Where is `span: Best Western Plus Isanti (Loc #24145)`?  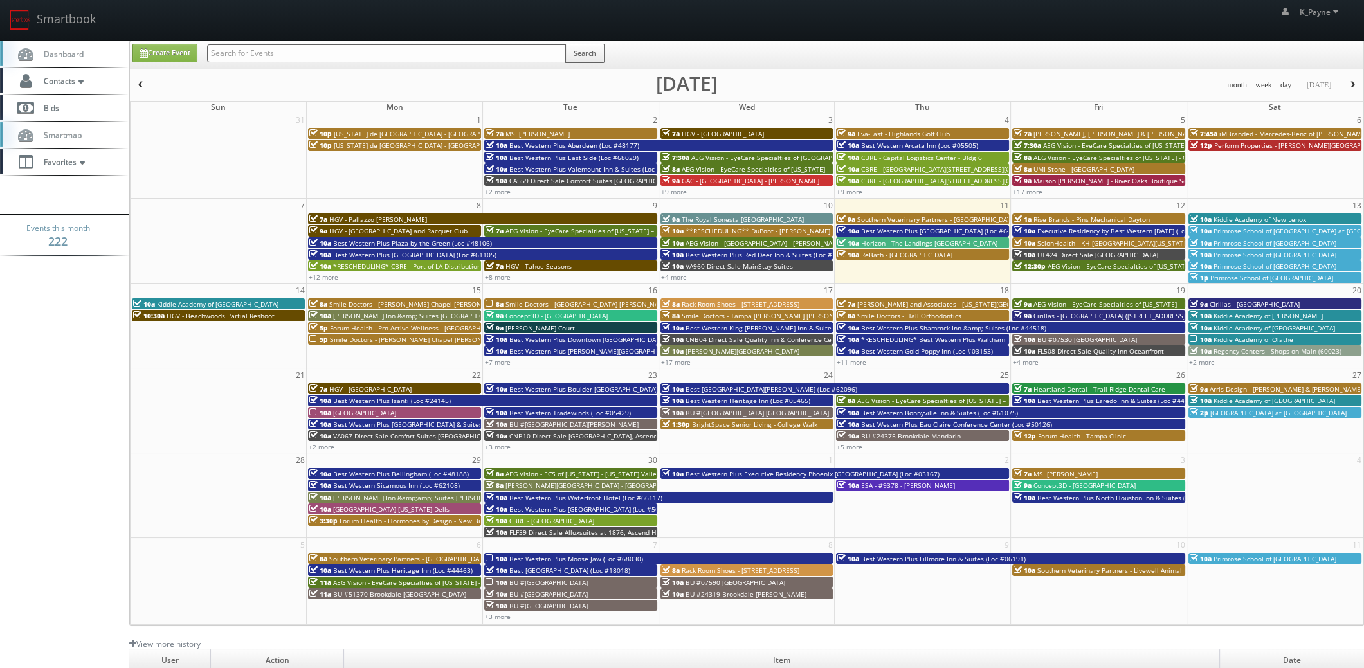
span: Best Western Plus Isanti (Loc #24145) is located at coordinates (392, 401).